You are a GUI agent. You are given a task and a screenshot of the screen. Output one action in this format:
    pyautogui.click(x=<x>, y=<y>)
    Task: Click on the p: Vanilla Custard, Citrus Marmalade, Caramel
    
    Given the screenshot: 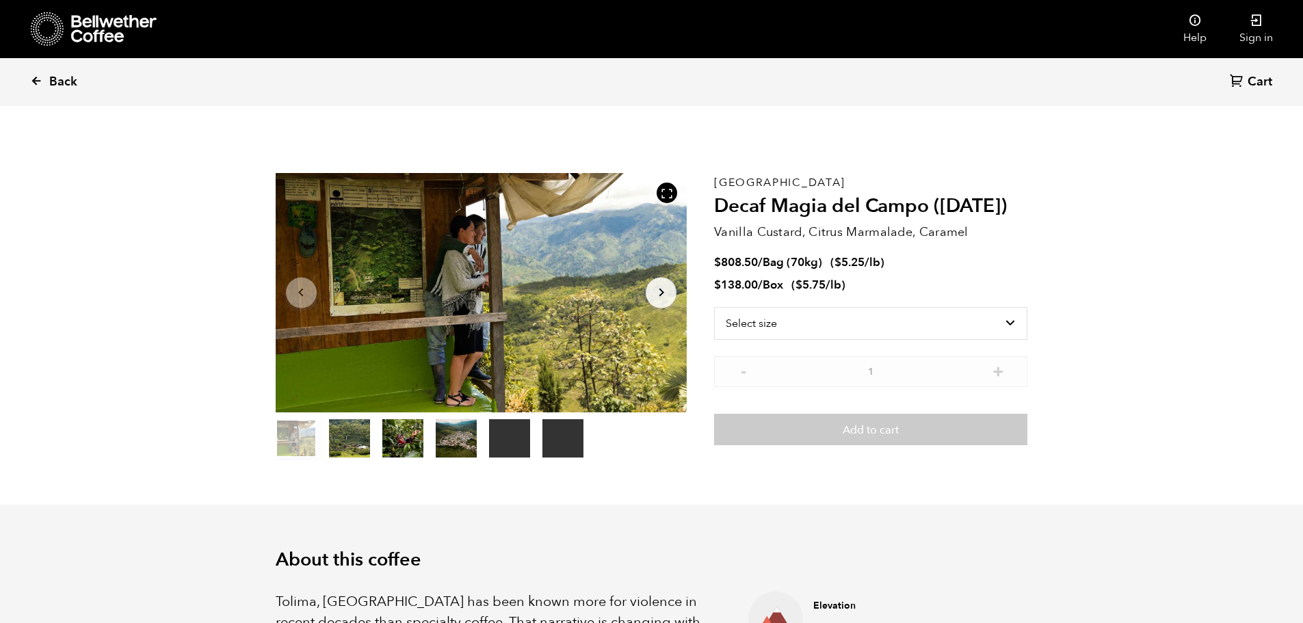 What is the action you would take?
    pyautogui.click(x=871, y=232)
    